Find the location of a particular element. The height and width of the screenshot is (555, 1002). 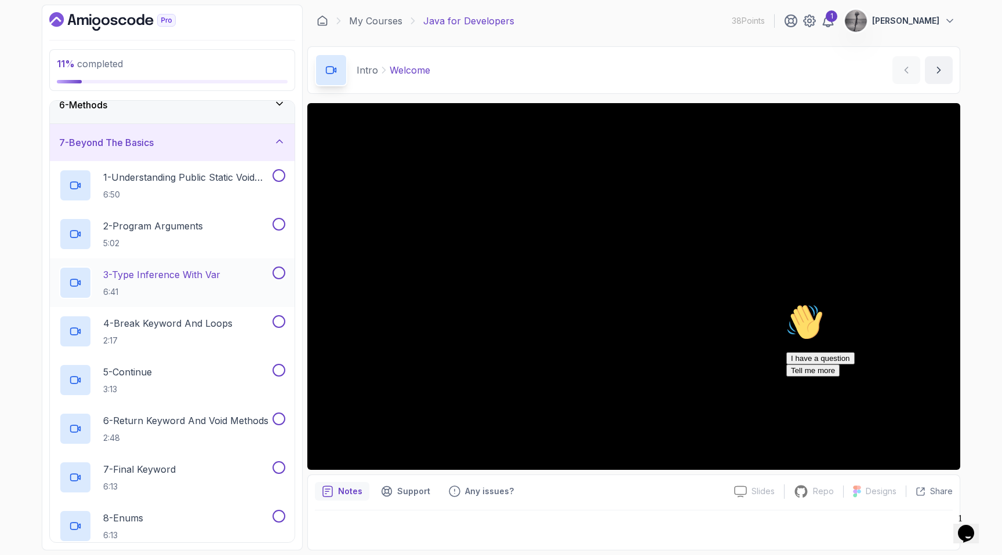

p: 1 - Understanding Public Static Void Main is located at coordinates (187, 177).